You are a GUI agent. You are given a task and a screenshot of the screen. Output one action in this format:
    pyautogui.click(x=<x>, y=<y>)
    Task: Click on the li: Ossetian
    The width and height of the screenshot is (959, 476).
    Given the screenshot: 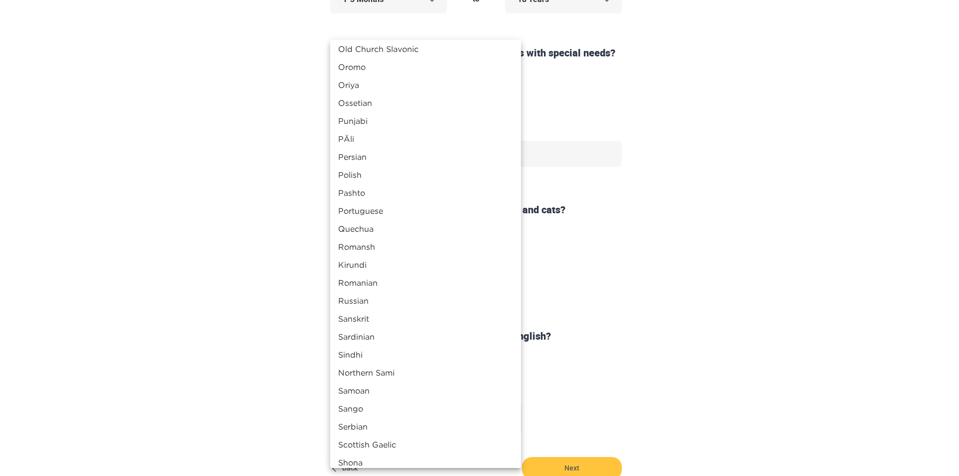 What is the action you would take?
    pyautogui.click(x=425, y=103)
    